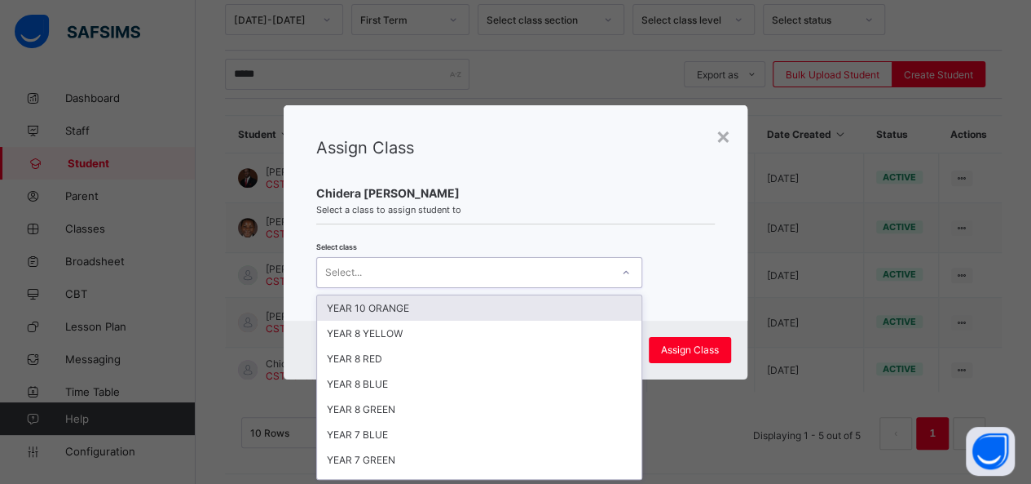 Image resolution: width=1031 pixels, height=484 pixels. What do you see at coordinates (479, 307) in the screenshot?
I see `div: YEAR 10 ORANGE` at bounding box center [479, 307].